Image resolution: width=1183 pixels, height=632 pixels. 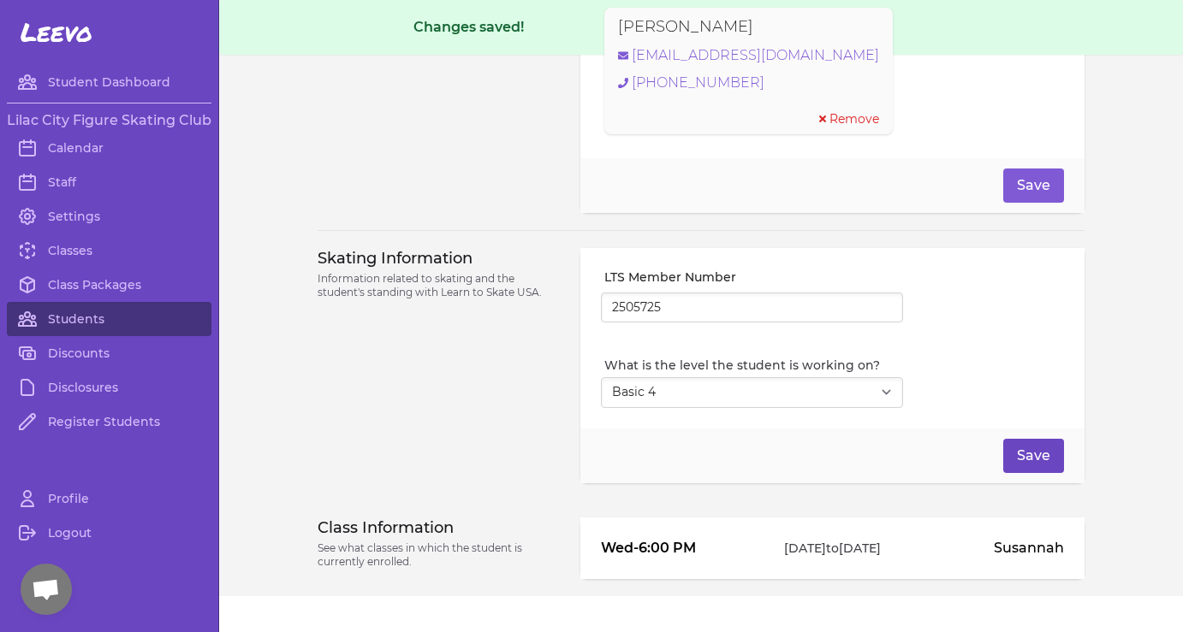 What do you see at coordinates (46, 590) in the screenshot?
I see `a: Open chat` at bounding box center [46, 590].